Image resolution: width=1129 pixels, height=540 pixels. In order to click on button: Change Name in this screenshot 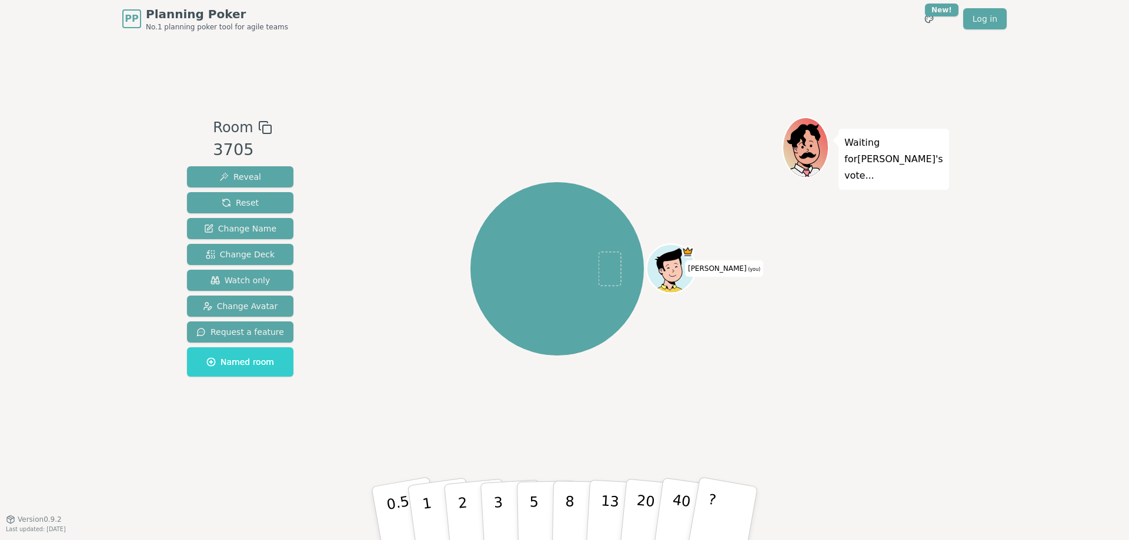, I will do `click(240, 229)`.